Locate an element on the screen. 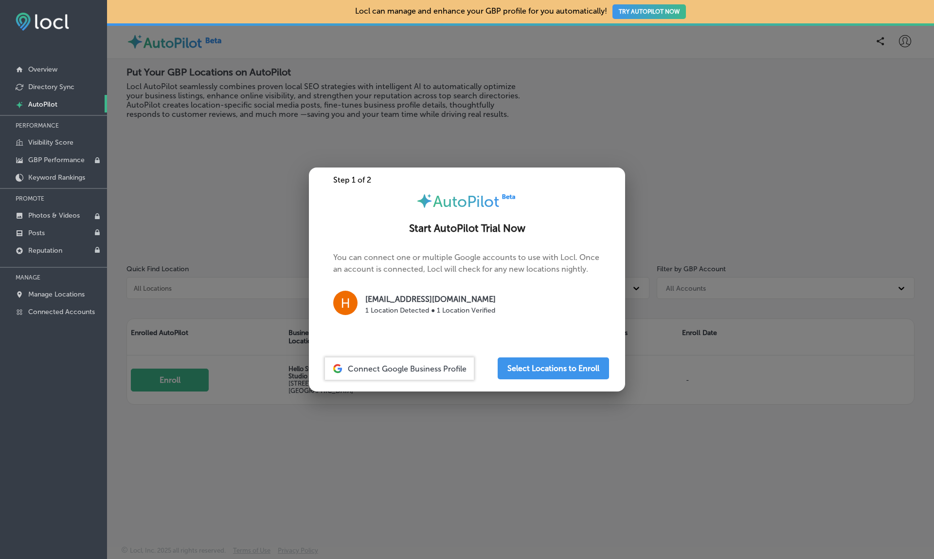 The width and height of the screenshot is (934, 559). p: Reputation is located at coordinates (45, 250).